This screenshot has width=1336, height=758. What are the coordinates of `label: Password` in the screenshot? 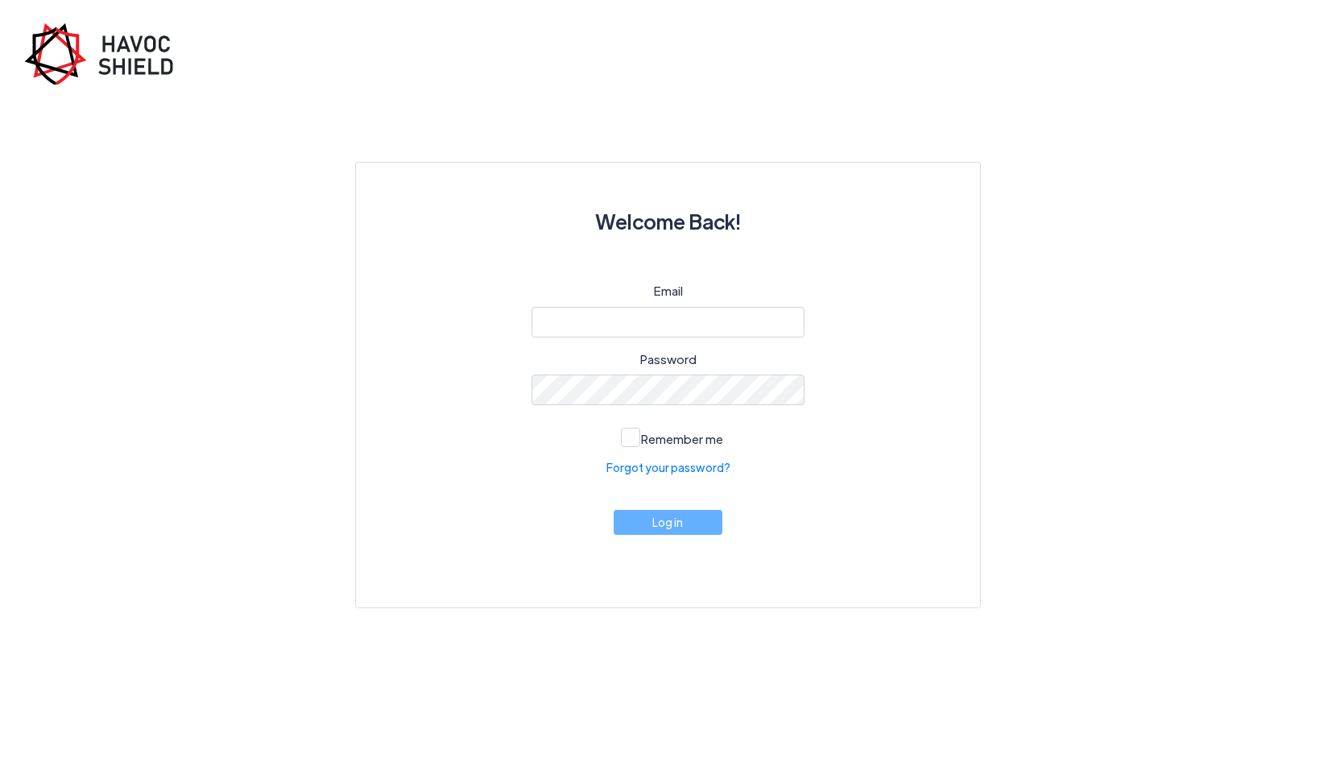 It's located at (669, 359).